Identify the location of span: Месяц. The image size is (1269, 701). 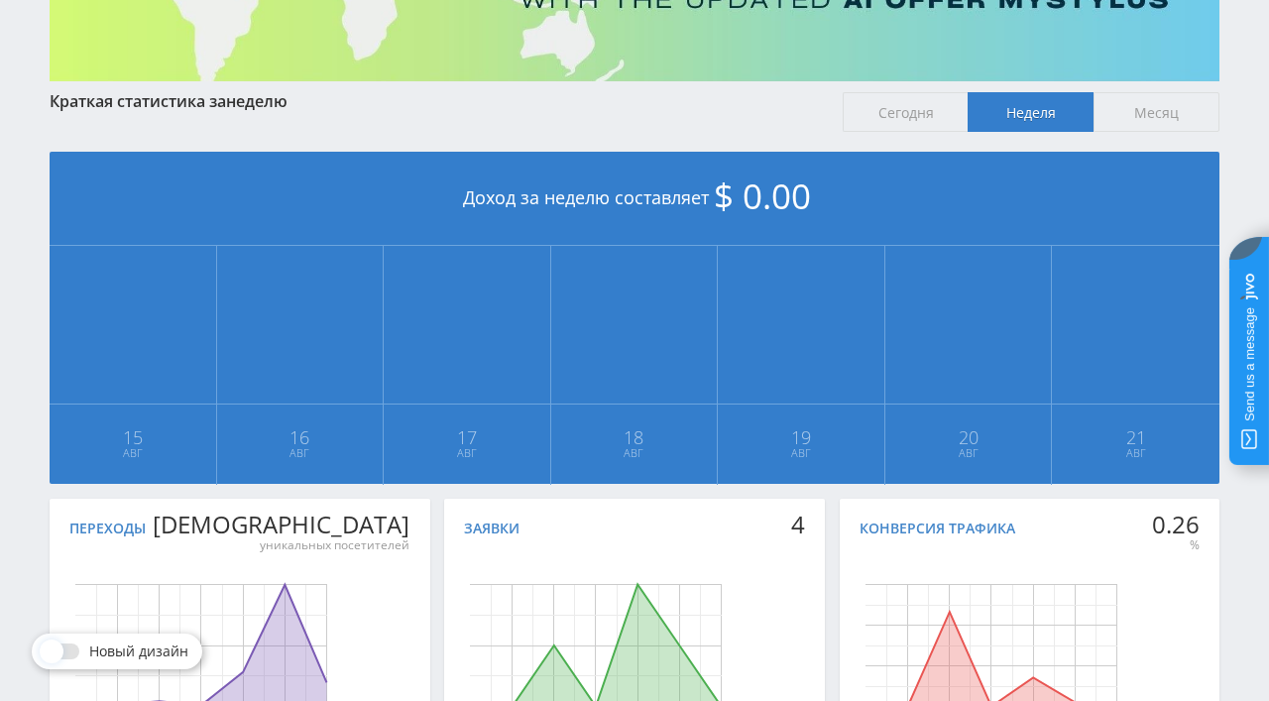
(1156, 112).